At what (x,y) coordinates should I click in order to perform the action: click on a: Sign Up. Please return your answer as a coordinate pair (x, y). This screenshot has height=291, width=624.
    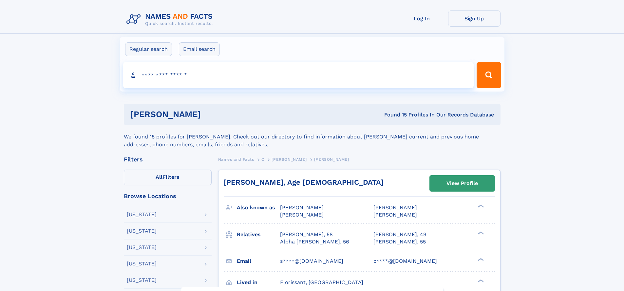
    Looking at the image, I should click on (474, 18).